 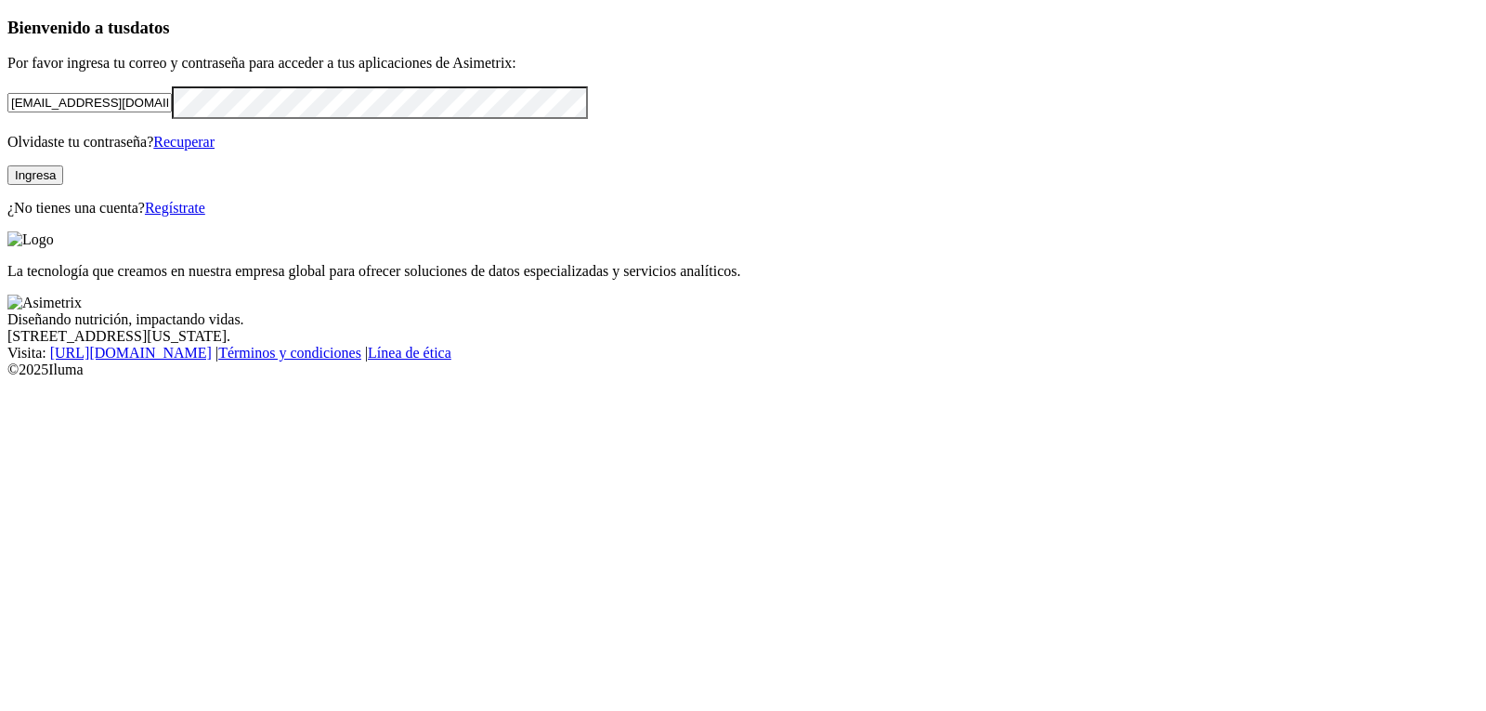 What do you see at coordinates (184, 141) in the screenshot?
I see `a: Recuperar` at bounding box center [184, 141].